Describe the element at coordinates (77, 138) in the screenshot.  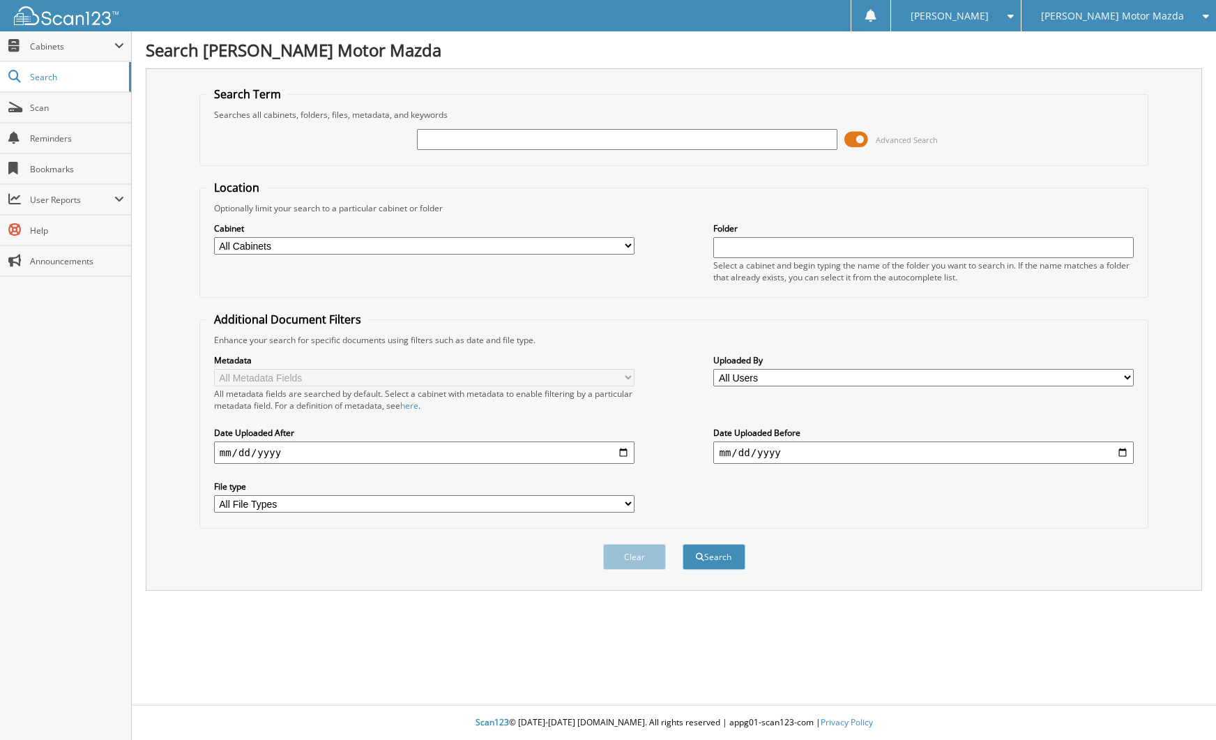
I see `span: Reminders` at that location.